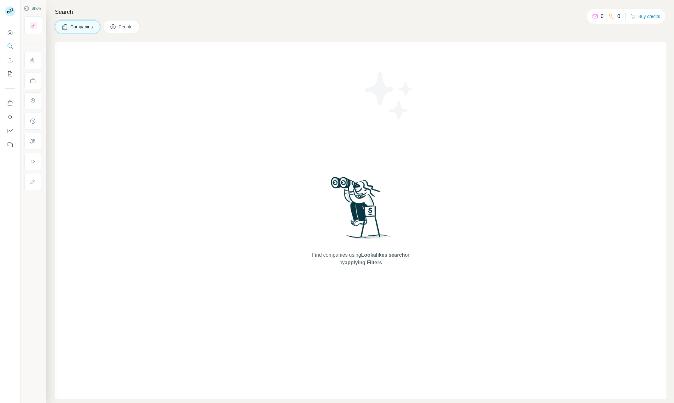  I want to click on button: Enrich CSV, so click(10, 60).